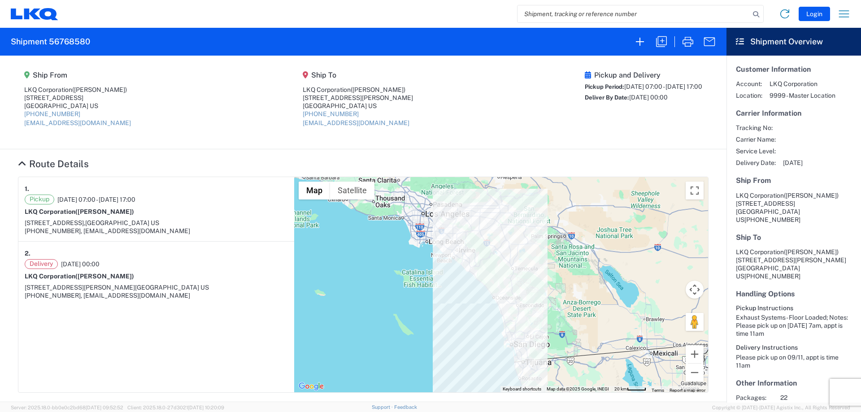 Image resolution: width=861 pixels, height=412 pixels. What do you see at coordinates (314, 191) in the screenshot?
I see `button: Show street map` at bounding box center [314, 191].